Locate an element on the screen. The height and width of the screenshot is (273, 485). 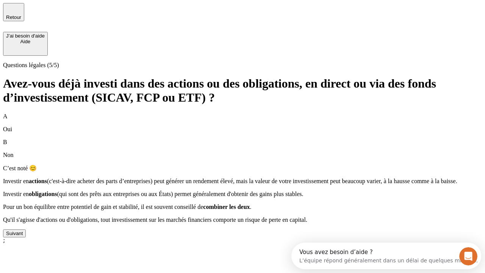
button: Suivant is located at coordinates (14, 233).